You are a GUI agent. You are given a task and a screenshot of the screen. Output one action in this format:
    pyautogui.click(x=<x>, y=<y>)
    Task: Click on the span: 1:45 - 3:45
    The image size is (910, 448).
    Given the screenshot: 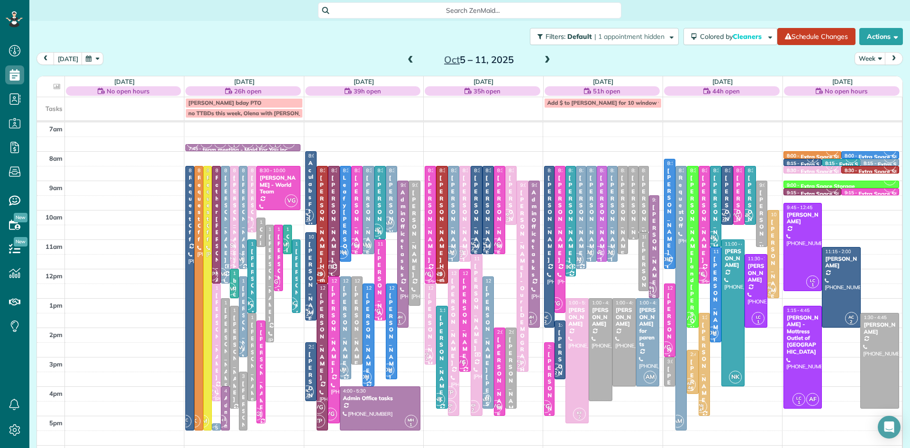 What is the action you would take?
    pyautogui.click(x=569, y=325)
    